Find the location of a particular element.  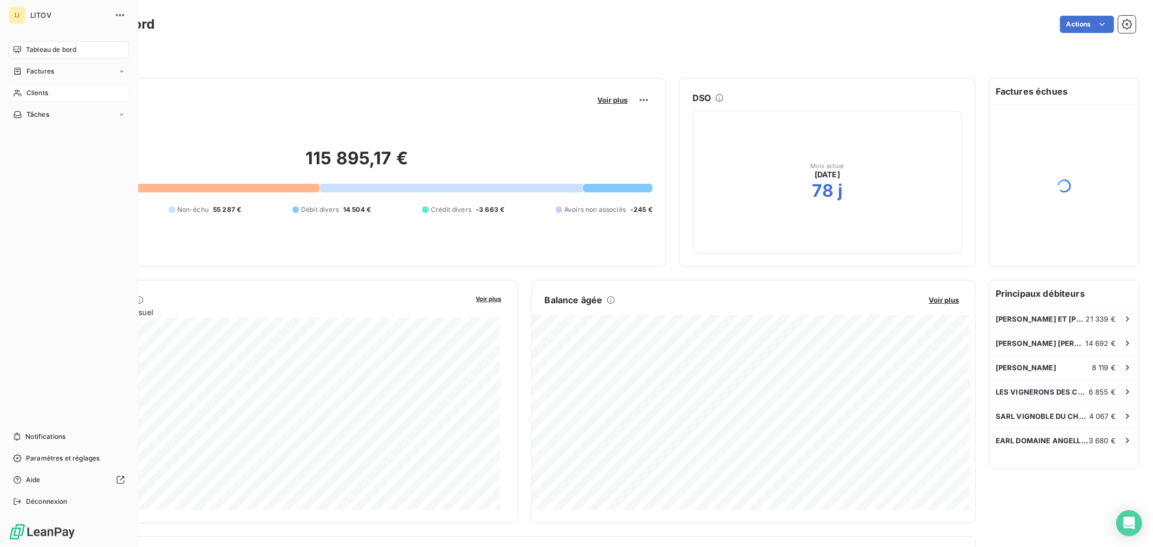

span: EARL DOMAINE ANGELLIAUME is located at coordinates (1042, 441).